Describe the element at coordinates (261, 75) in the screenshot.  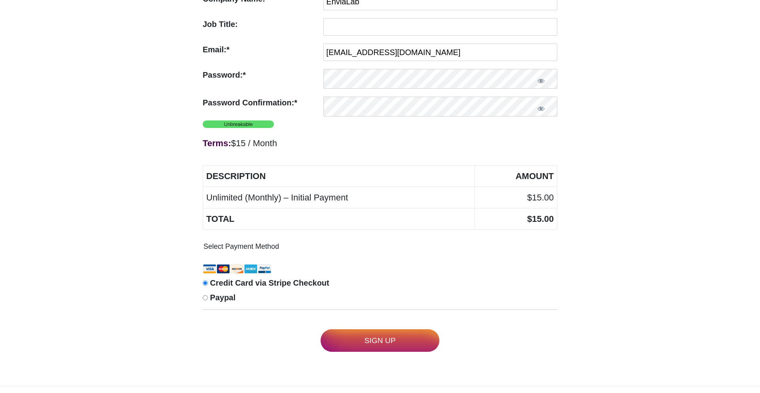
I see `label: Password:*` at that location.